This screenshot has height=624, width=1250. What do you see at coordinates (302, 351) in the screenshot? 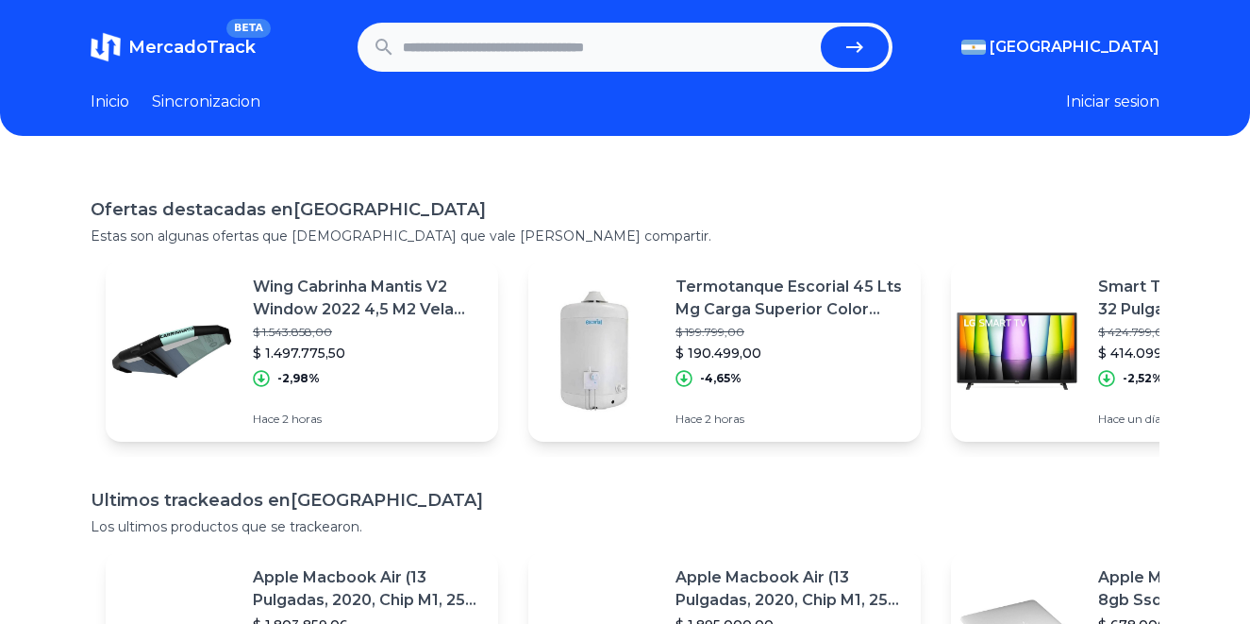
I see `a: Featured imageWing Cabrinha Mantis V2 Window 2022 4,5 M2 Vela Kite Foil$ 1.543.858,00$ 1.497.775,...` at bounding box center [302, 351].